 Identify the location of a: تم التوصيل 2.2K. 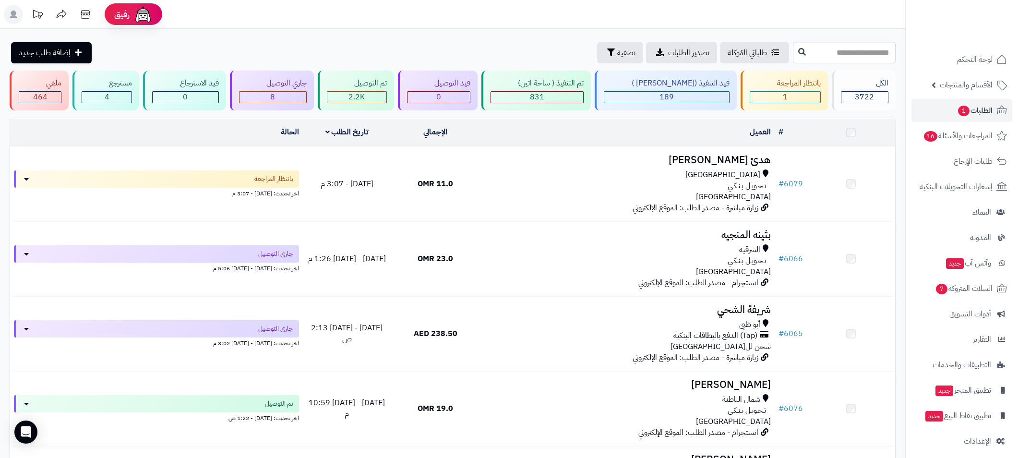
(356, 90).